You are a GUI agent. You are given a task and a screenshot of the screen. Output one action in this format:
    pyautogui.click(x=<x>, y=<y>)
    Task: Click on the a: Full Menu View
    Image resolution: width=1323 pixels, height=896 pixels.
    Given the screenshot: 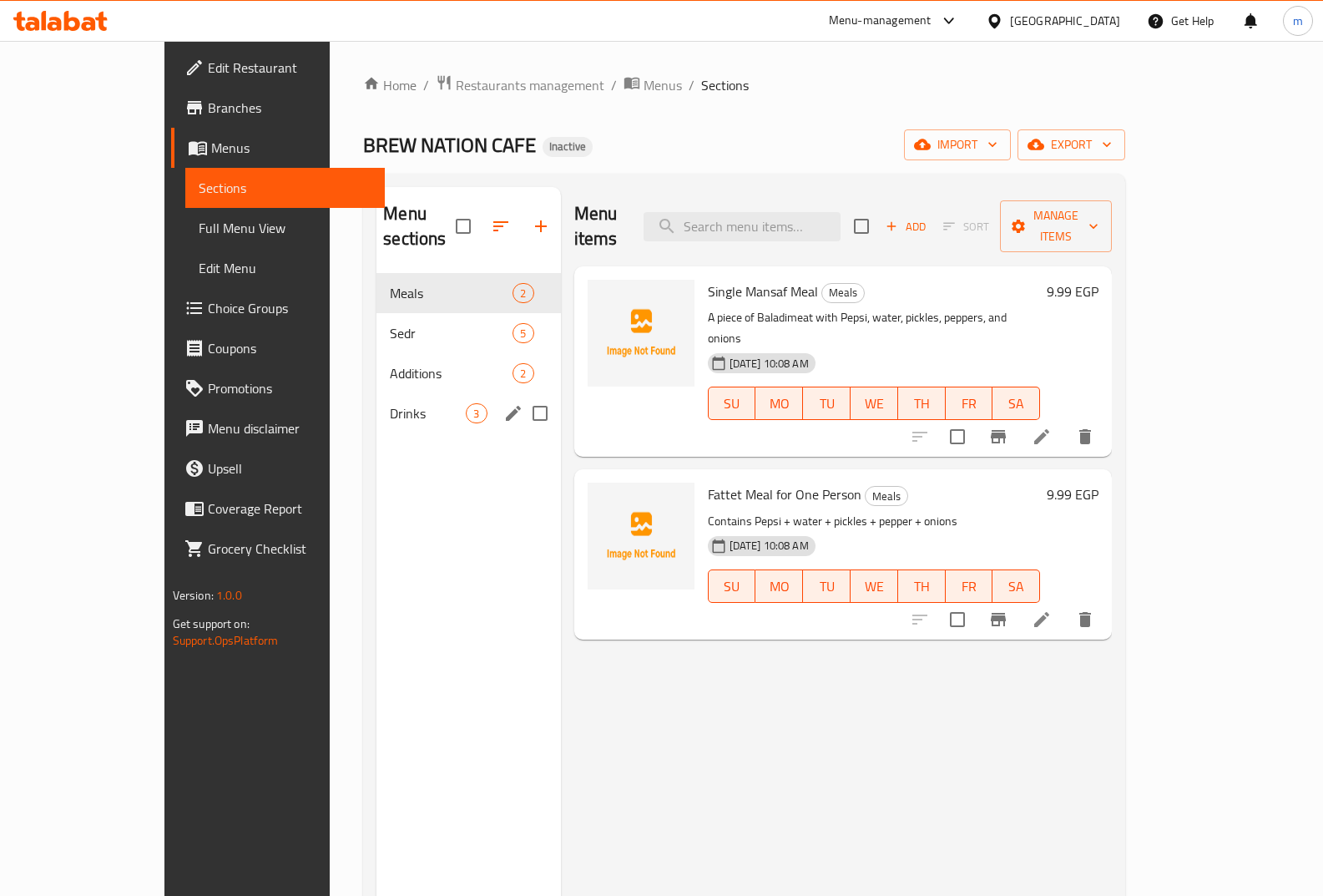 What is the action you would take?
    pyautogui.click(x=286, y=228)
    